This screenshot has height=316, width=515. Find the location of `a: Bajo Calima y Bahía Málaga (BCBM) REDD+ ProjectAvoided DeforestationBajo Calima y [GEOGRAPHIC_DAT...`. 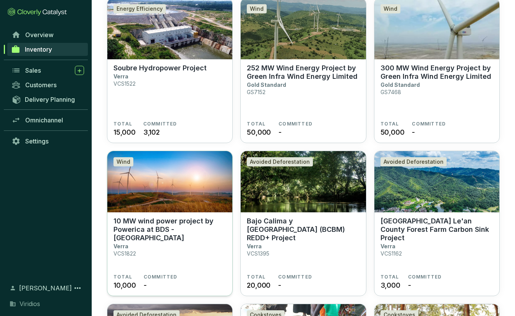

a: Bajo Calima y Bahía Málaga (BCBM) REDD+ ProjectAvoided DeforestationBajo Calima y [GEOGRAPHIC_DAT... is located at coordinates (303, 223).